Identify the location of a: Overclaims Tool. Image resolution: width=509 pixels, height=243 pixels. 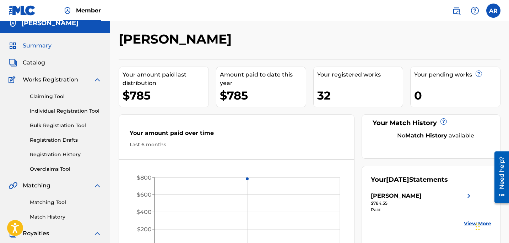
(66, 169).